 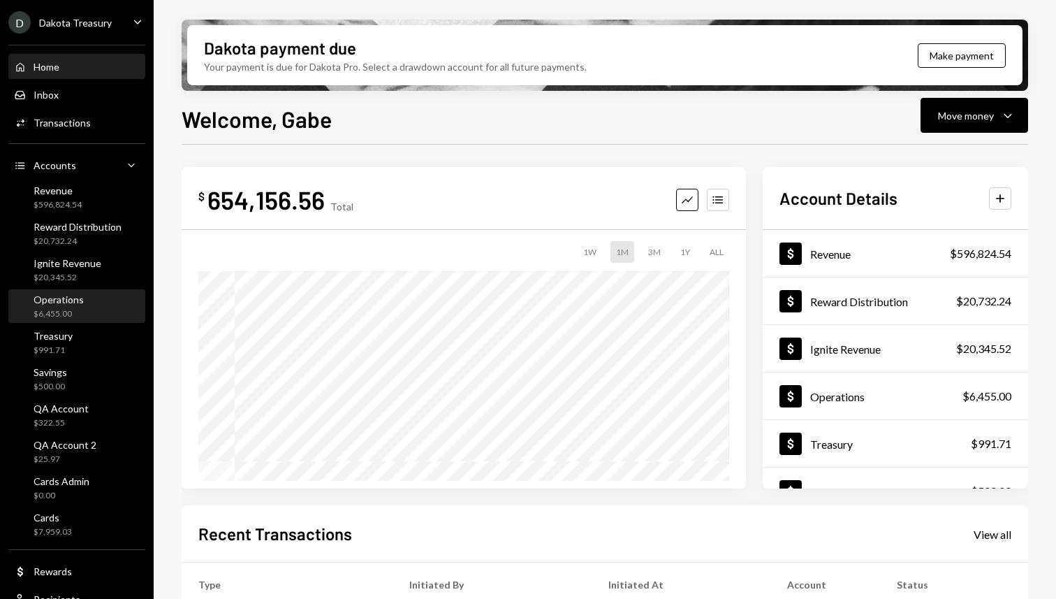 What do you see at coordinates (52, 571) in the screenshot?
I see `div: Rewards` at bounding box center [52, 571].